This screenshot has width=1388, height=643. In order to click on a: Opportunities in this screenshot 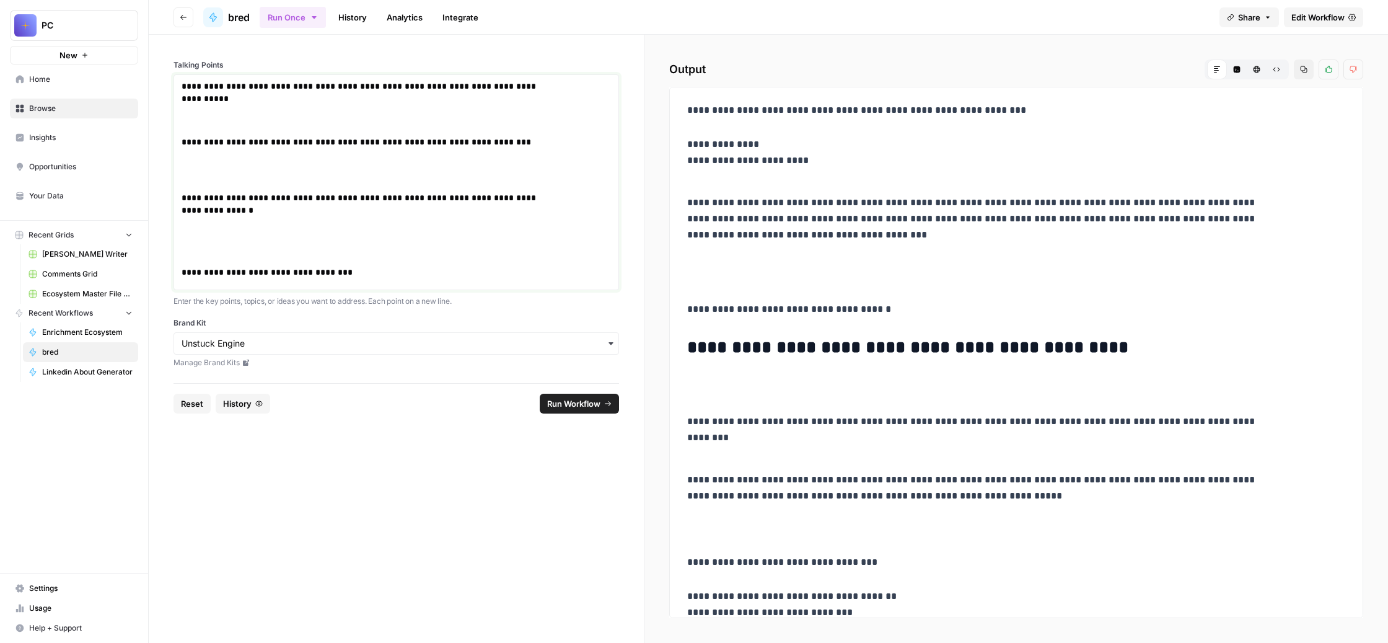, I will do `click(74, 167)`.